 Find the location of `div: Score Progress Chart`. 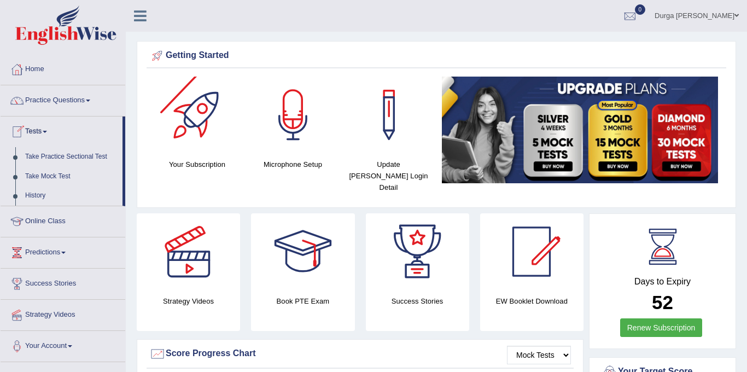

div: Score Progress Chart is located at coordinates (360, 354).